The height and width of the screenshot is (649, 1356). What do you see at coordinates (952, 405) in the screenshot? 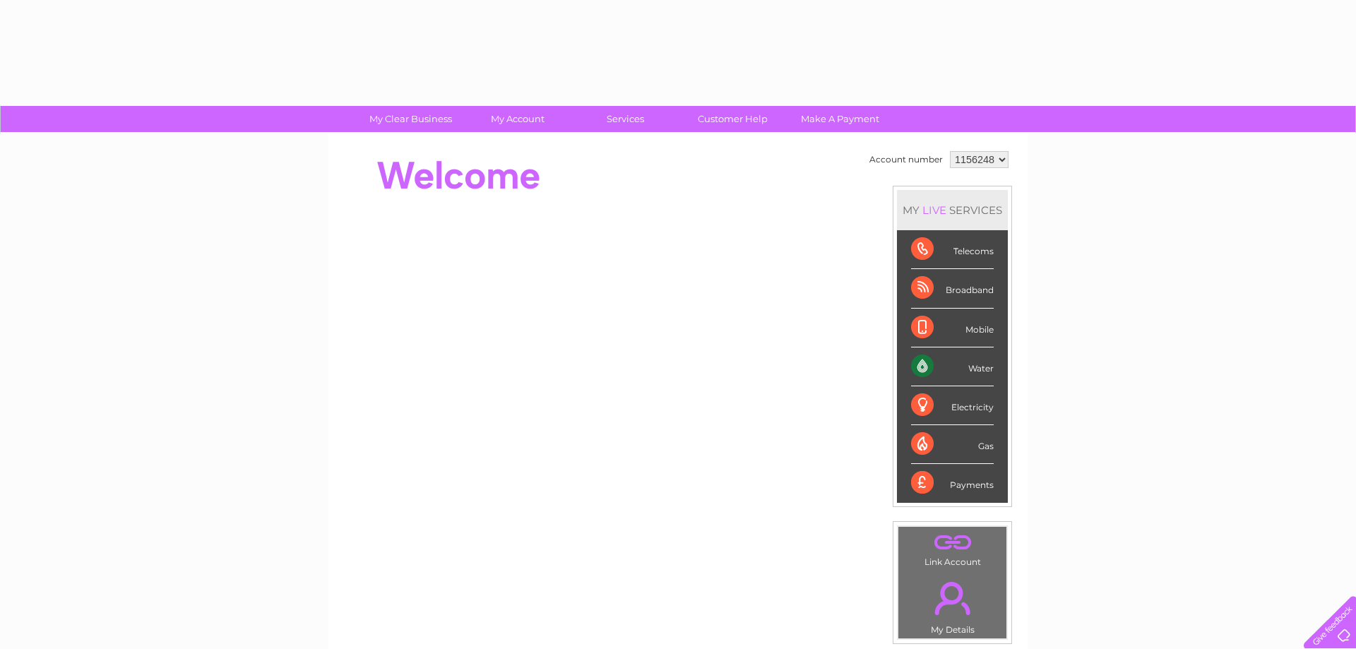
I see `div: Electricity` at bounding box center [952, 405].